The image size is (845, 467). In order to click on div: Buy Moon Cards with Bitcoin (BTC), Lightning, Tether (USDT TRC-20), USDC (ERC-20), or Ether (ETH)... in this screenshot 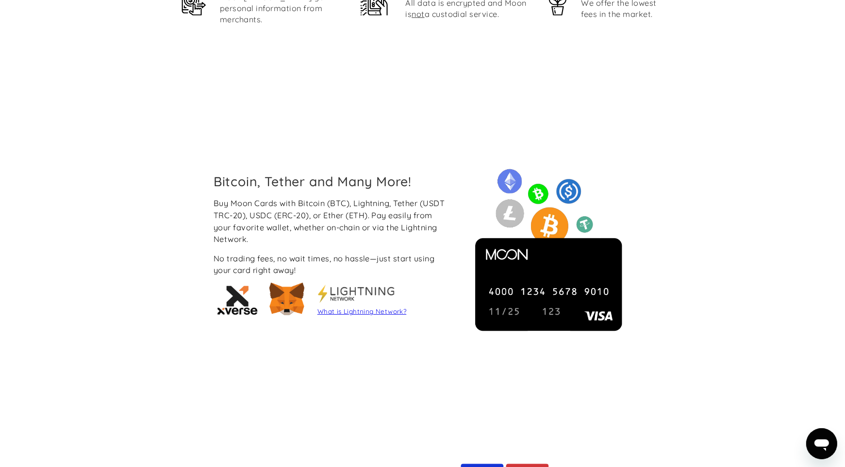, I will do `click(332, 221)`.